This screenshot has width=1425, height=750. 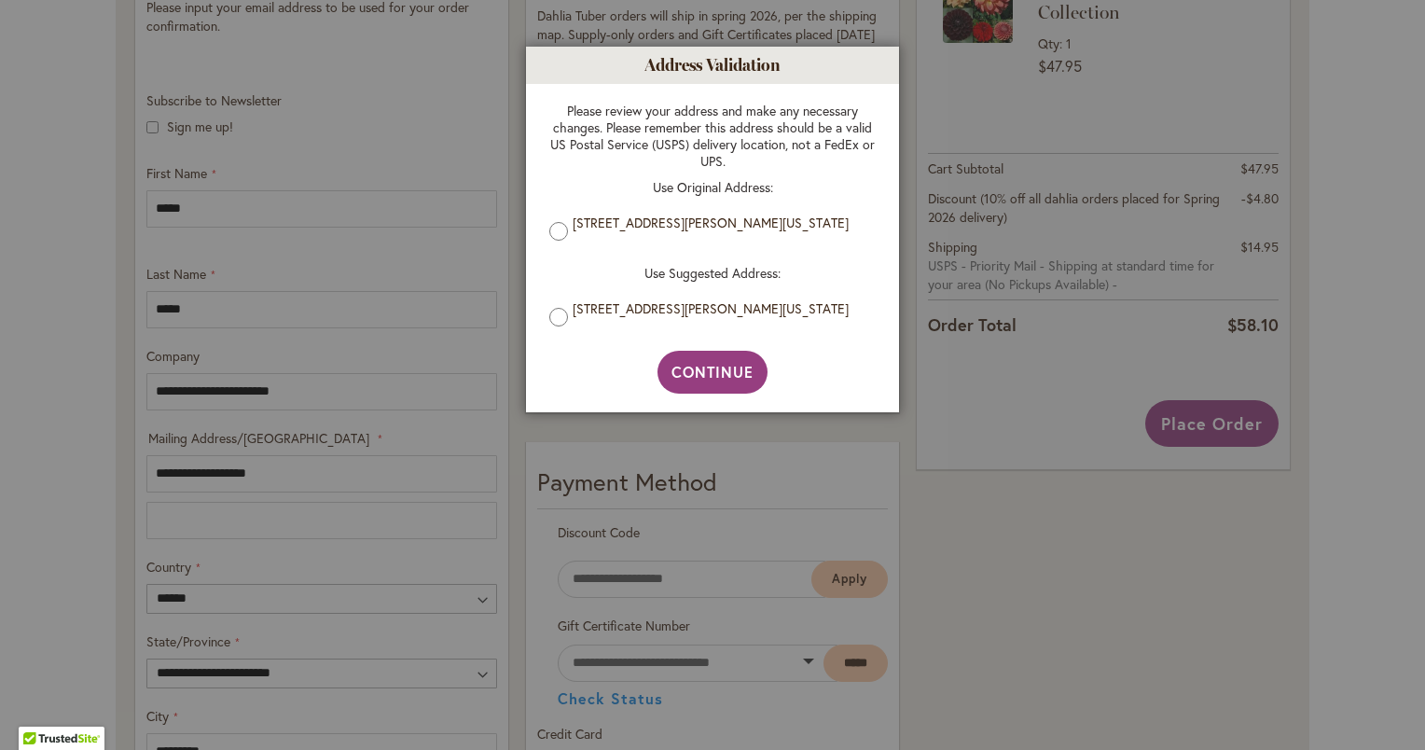 I want to click on p: Use Original Address:, so click(x=712, y=187).